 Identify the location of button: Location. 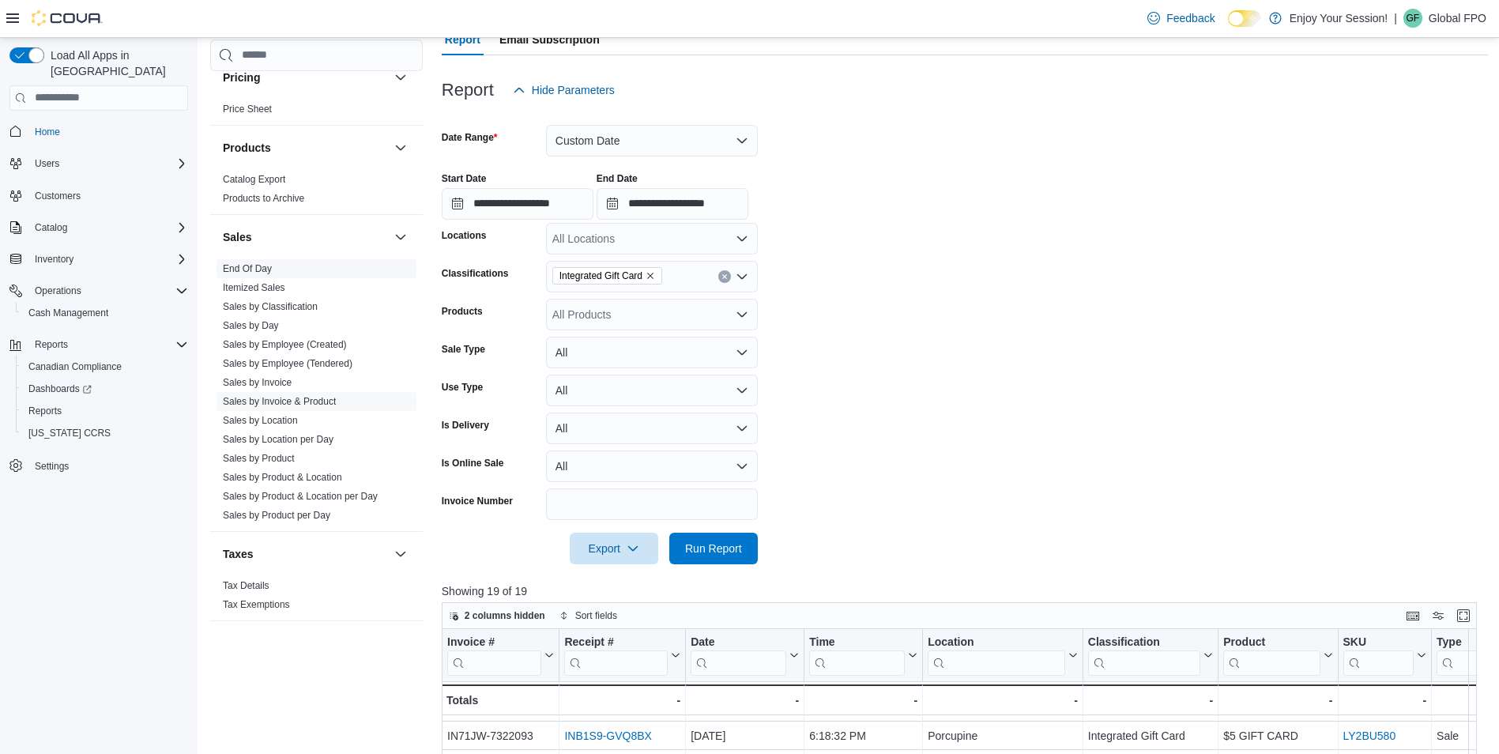
(1003, 654).